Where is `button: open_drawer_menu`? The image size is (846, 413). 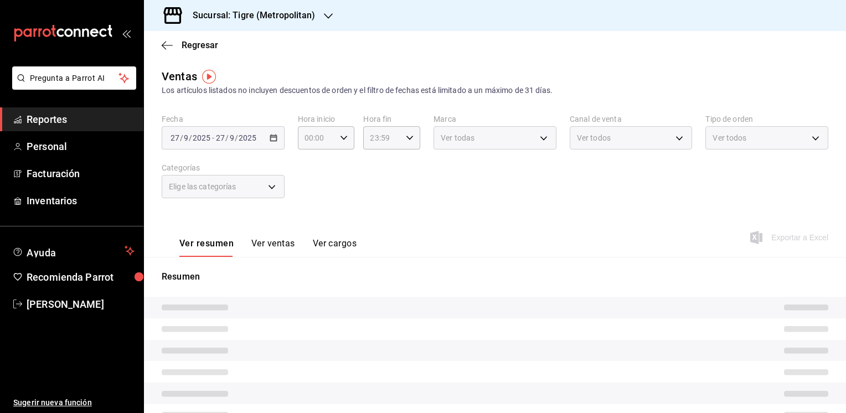 button: open_drawer_menu is located at coordinates (126, 33).